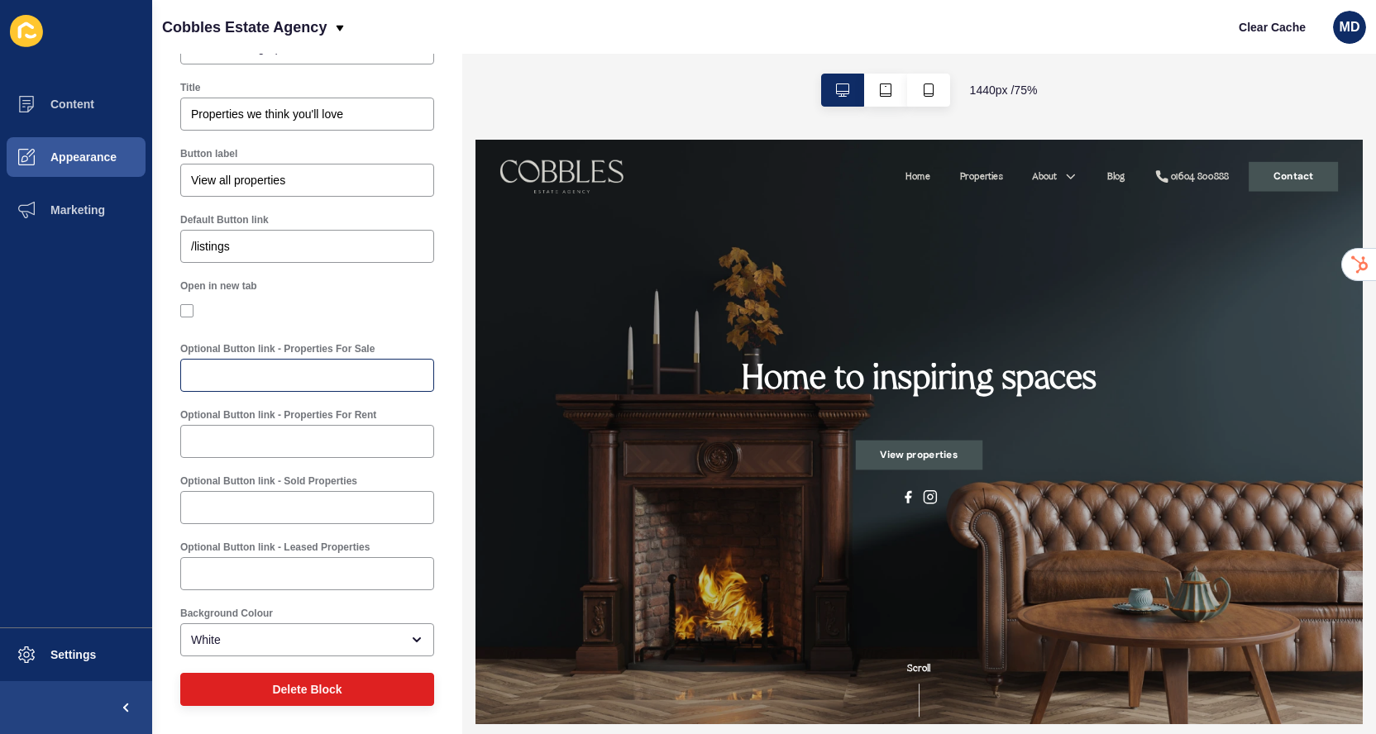  I want to click on label: Optional Button link - Leased Properties, so click(275, 548).